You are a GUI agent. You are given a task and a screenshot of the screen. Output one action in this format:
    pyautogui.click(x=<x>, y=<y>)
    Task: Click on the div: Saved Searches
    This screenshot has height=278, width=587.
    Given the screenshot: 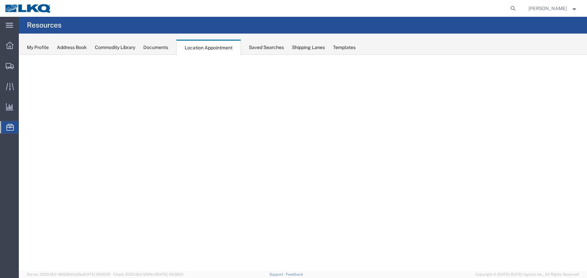 What is the action you would take?
    pyautogui.click(x=266, y=47)
    